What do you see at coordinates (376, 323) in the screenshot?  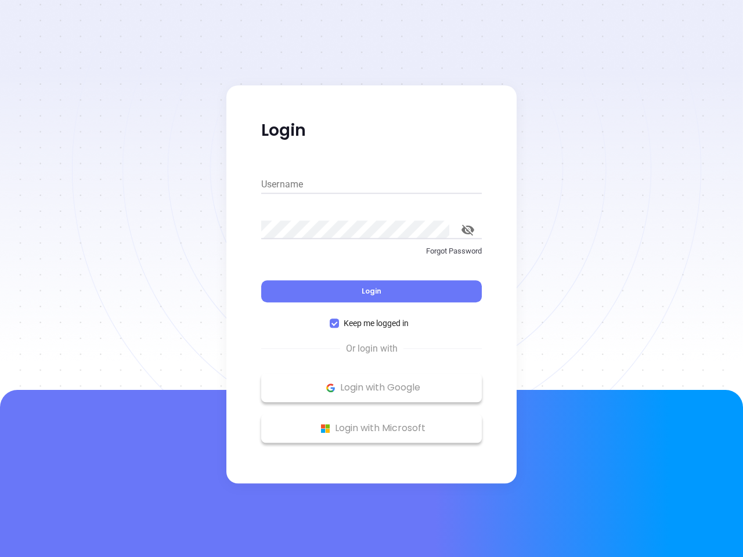 I see `span: Keep me logged in` at bounding box center [376, 323].